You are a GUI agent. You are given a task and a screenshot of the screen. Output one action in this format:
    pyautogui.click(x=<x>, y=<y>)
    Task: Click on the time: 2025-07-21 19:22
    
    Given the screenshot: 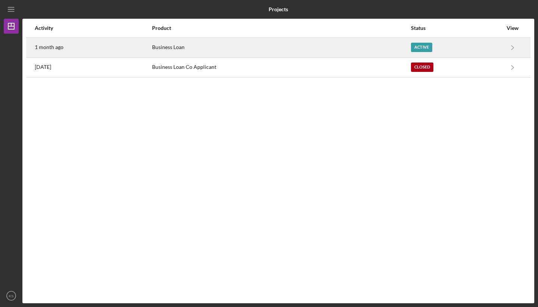 What is the action you would take?
    pyautogui.click(x=49, y=47)
    